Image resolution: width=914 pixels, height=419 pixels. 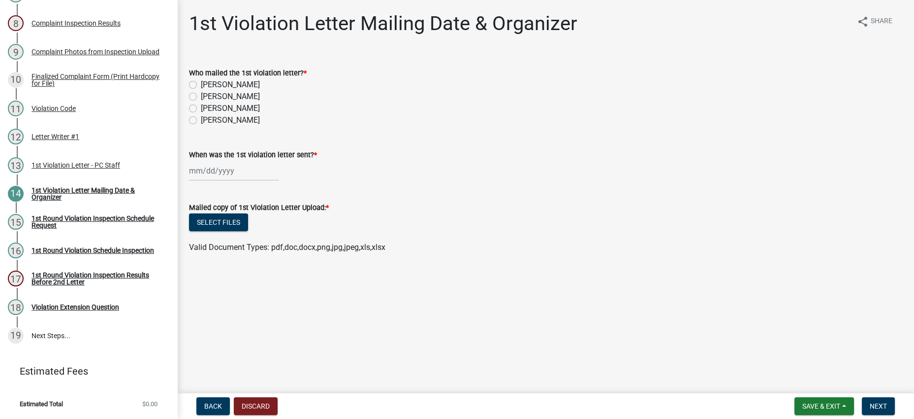 I want to click on span: $0.00, so click(x=150, y=403).